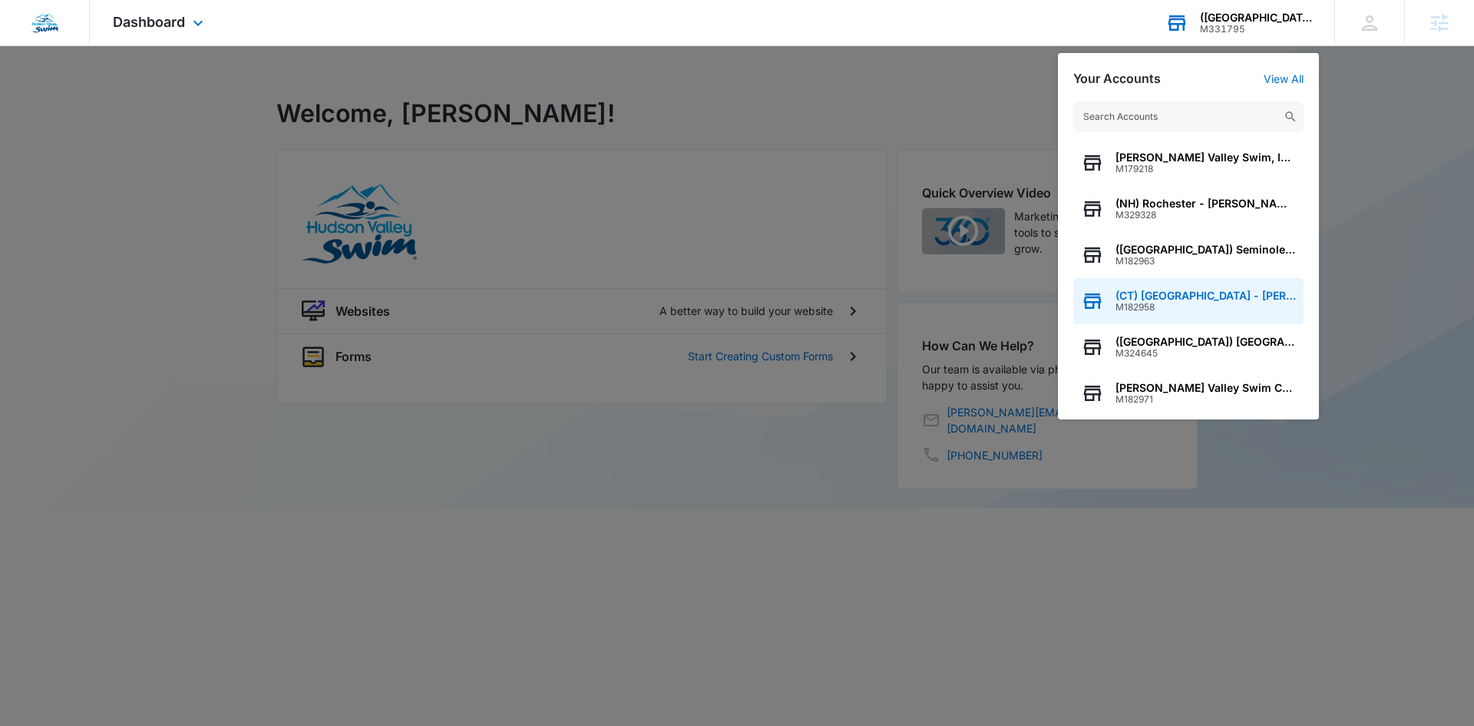  Describe the element at coordinates (1205, 353) in the screenshot. I see `span: M324645` at that location.